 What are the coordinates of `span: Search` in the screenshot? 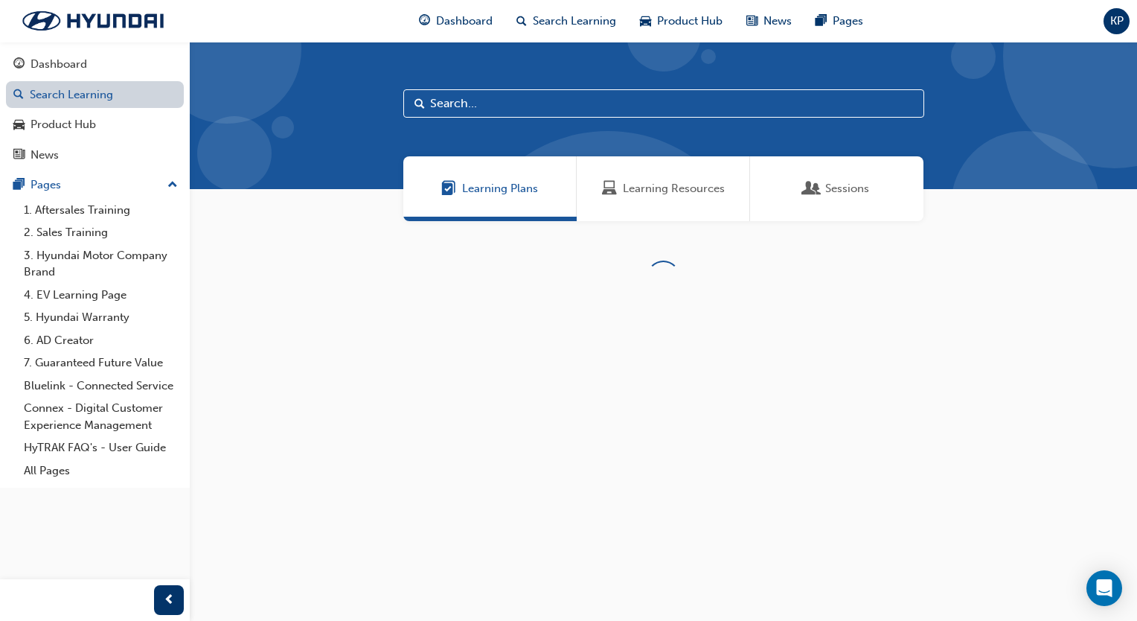 It's located at (420, 103).